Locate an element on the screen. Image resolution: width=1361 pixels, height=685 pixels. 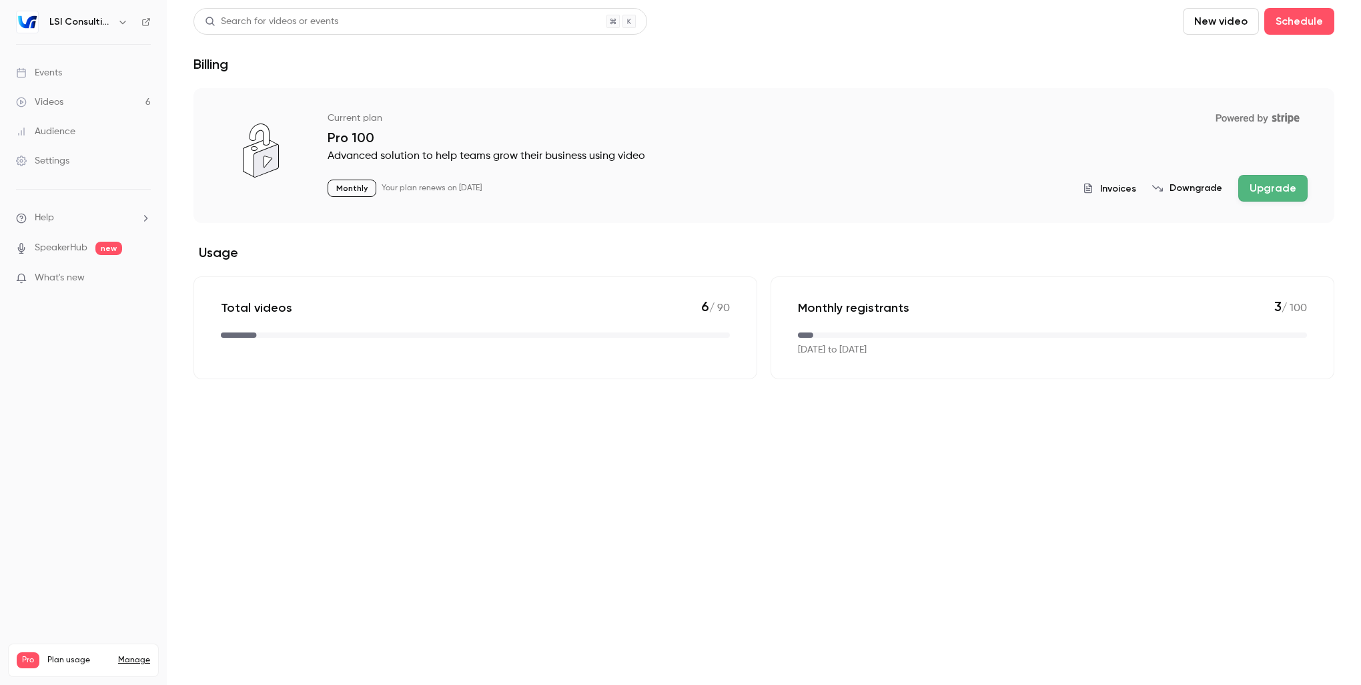
div: Events is located at coordinates (39, 73).